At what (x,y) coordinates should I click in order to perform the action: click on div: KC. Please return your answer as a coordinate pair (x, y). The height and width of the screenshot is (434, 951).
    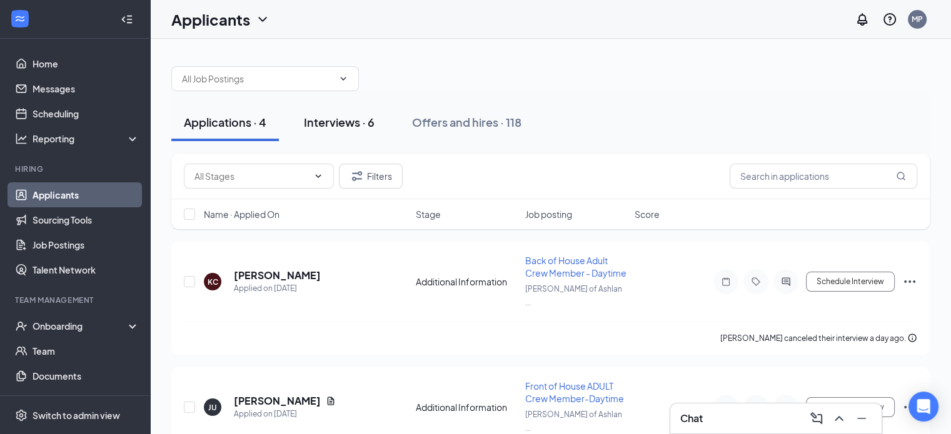
    Looking at the image, I should click on (213, 282).